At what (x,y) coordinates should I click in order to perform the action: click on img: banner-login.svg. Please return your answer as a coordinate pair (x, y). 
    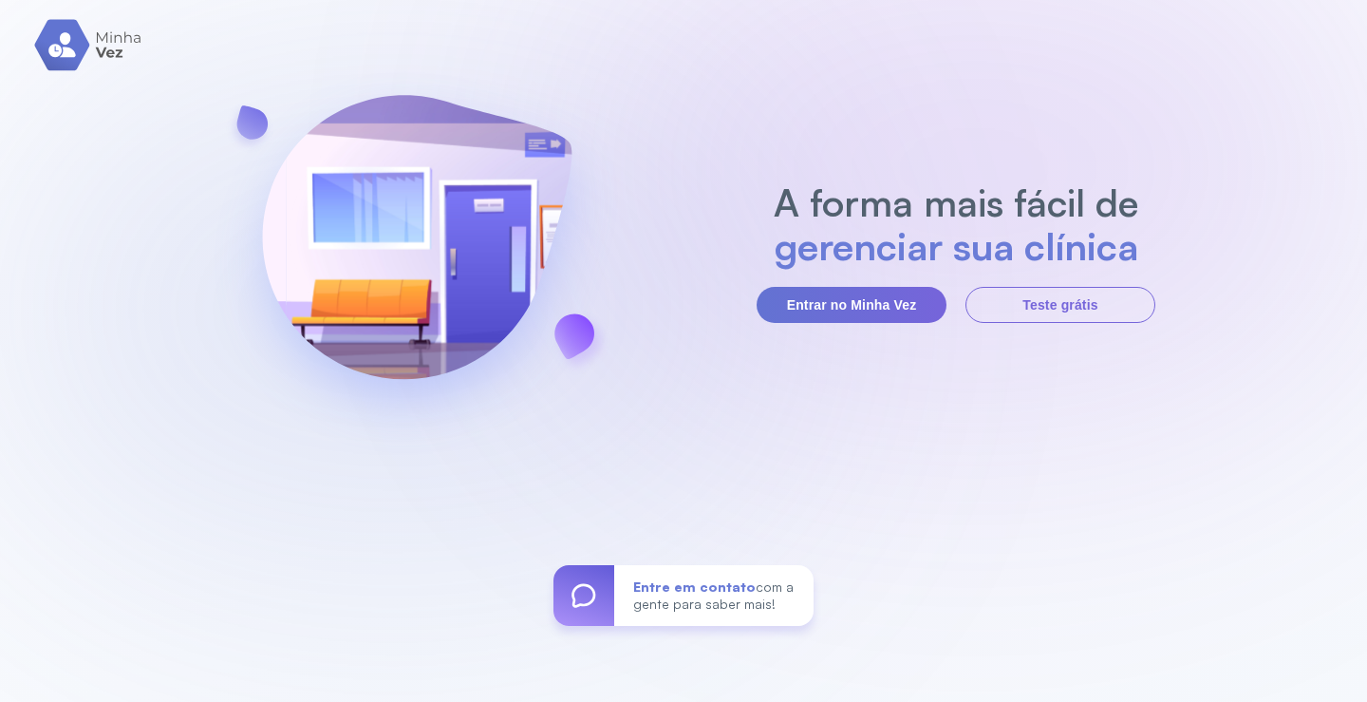
    Looking at the image, I should click on (417, 251).